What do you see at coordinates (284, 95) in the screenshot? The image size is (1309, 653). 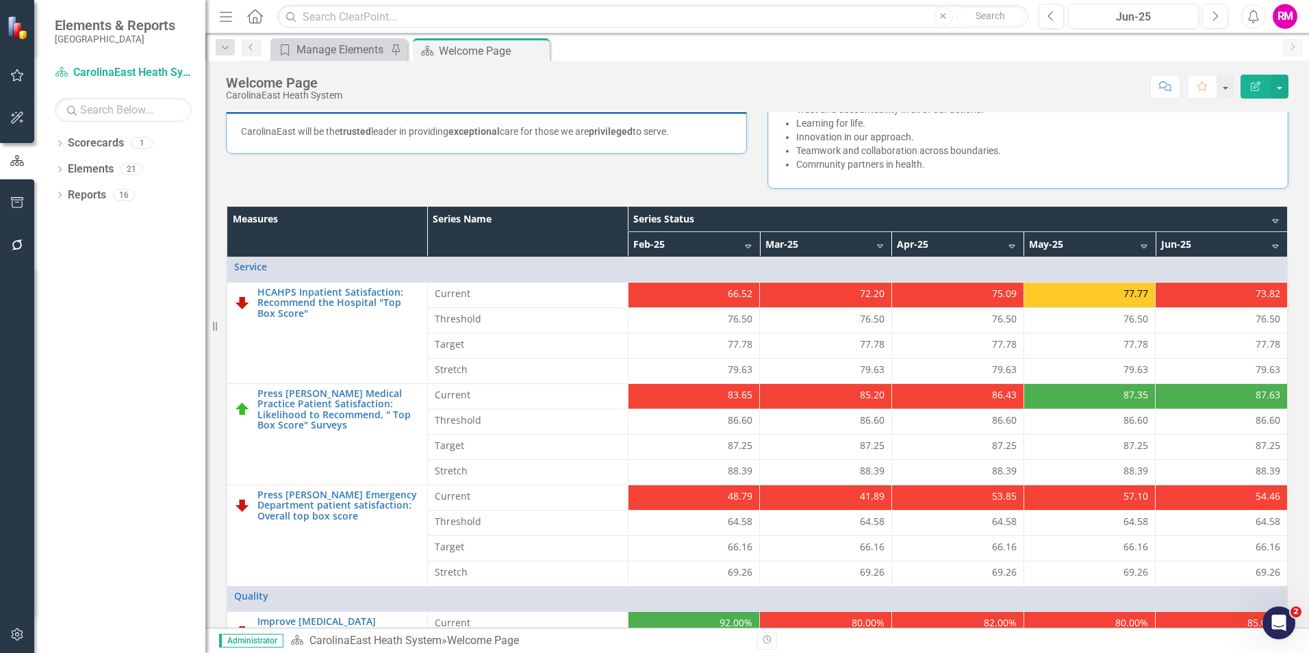 I see `div: CarolinaEast Heath System` at bounding box center [284, 95].